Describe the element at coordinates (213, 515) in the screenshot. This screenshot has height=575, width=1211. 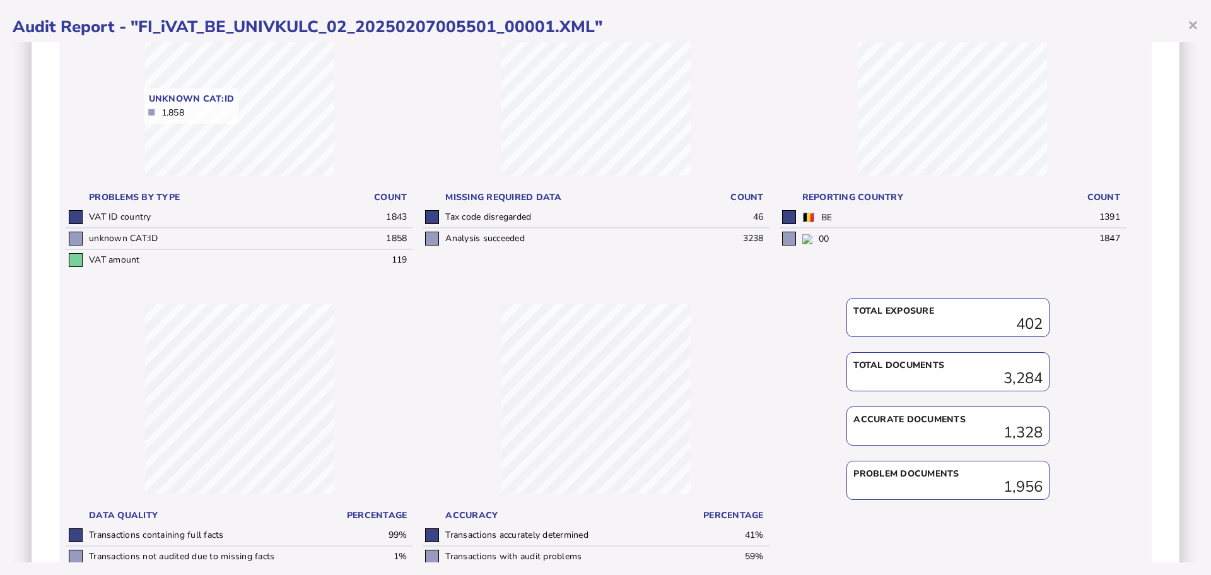
I see `th: Data Quality` at that location.